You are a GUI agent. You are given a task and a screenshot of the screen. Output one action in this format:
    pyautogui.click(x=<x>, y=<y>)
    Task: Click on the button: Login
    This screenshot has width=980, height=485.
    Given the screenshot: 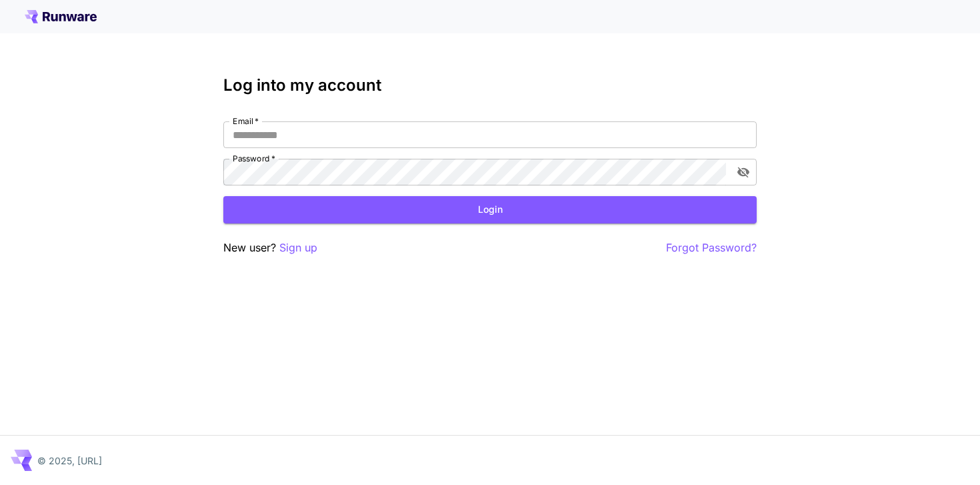 What is the action you would take?
    pyautogui.click(x=490, y=209)
    